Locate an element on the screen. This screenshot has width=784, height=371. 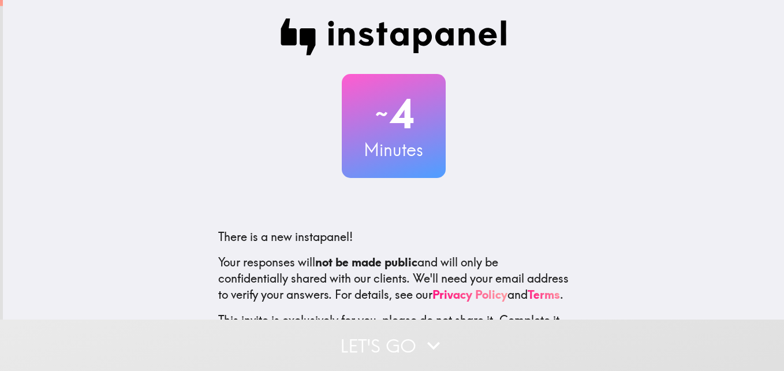
p: This invite is exclusively for you, please do not share it. Complete it soon because spots are li... is located at coordinates (394, 328).